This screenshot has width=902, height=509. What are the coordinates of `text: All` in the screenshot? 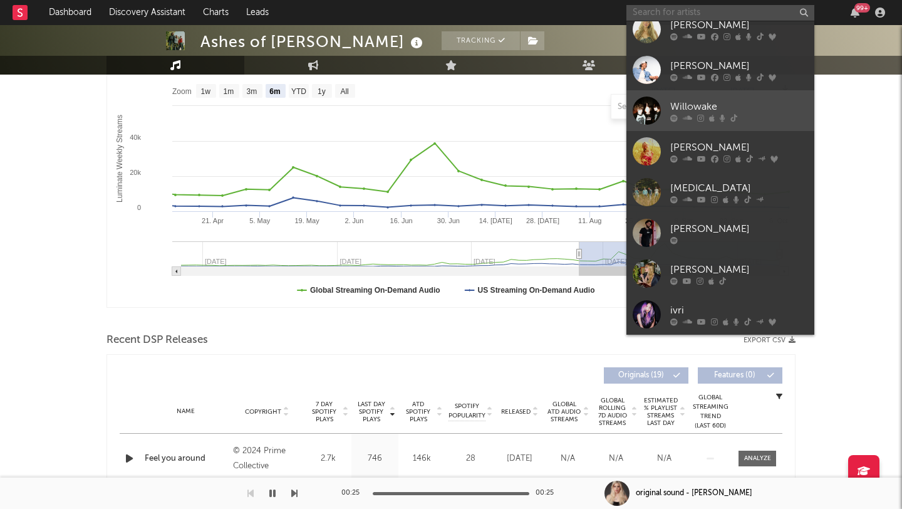 It's located at (344, 91).